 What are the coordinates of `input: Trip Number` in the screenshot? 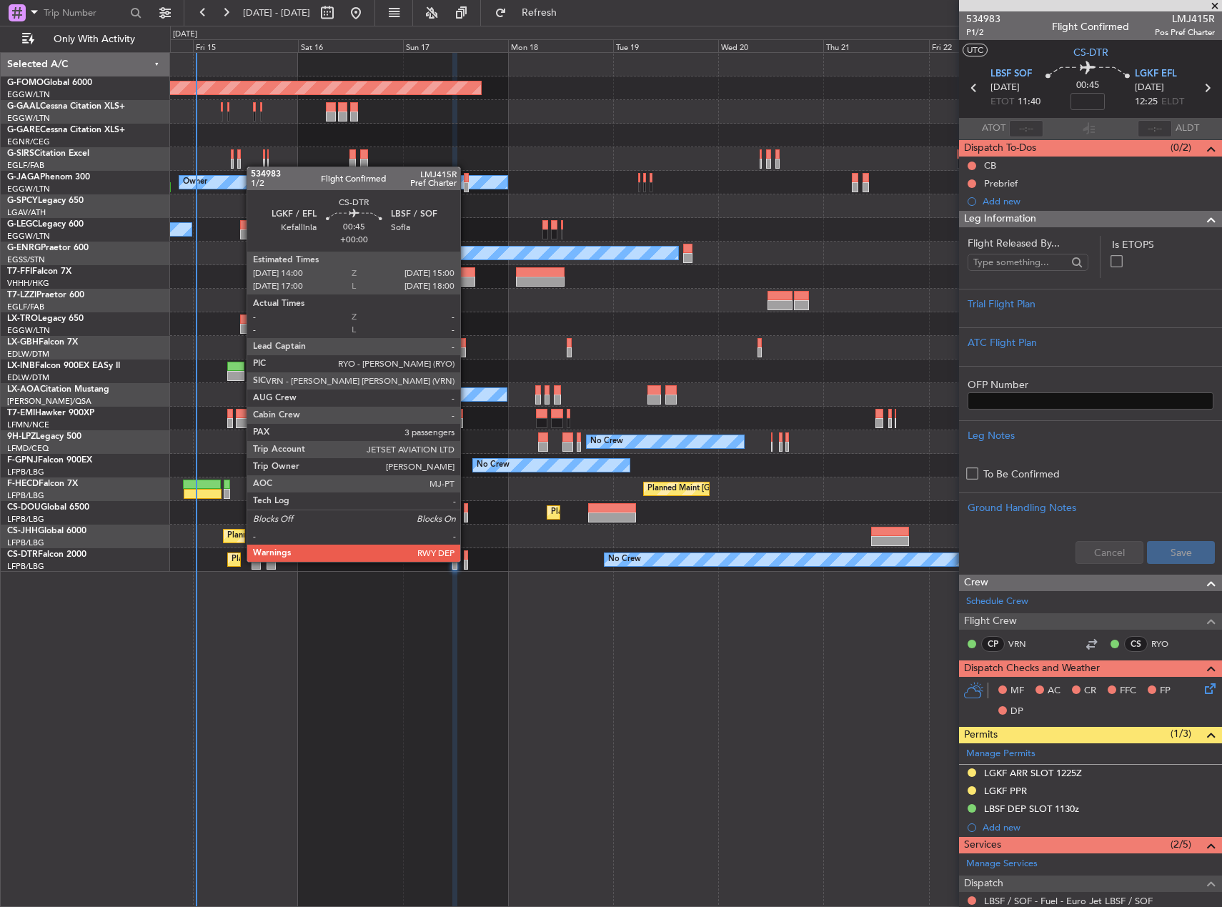 It's located at (84, 13).